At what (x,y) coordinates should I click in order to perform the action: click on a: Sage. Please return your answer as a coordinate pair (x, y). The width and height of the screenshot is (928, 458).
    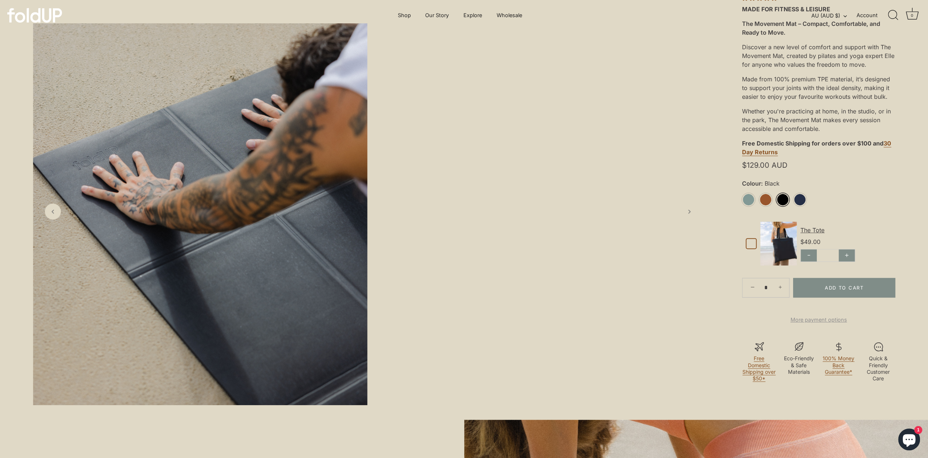
    Looking at the image, I should click on (749, 200).